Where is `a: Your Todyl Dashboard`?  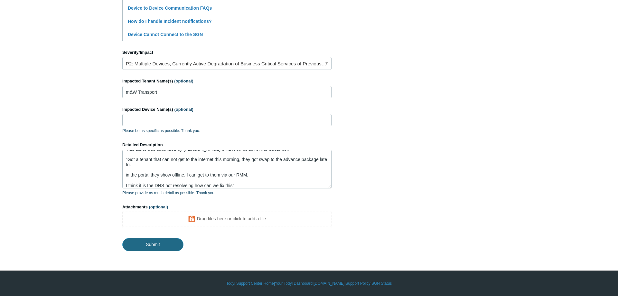
a: Your Todyl Dashboard is located at coordinates (294, 283).